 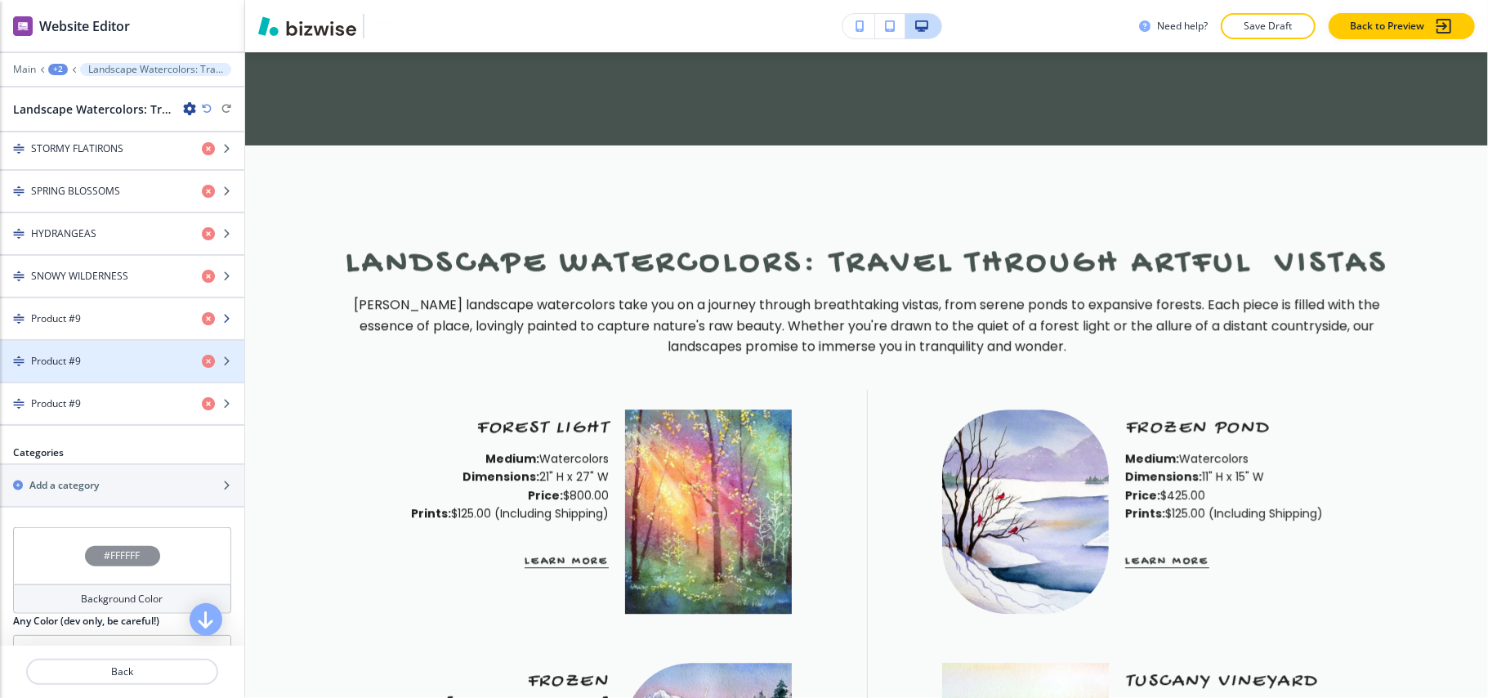 I want to click on p: Main, so click(x=25, y=69).